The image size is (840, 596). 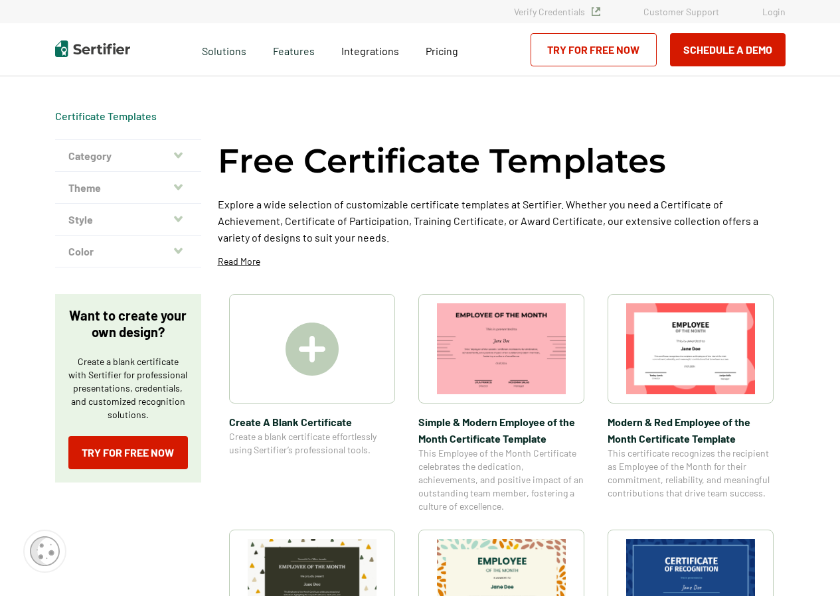 What do you see at coordinates (681, 11) in the screenshot?
I see `a: Customer Support` at bounding box center [681, 11].